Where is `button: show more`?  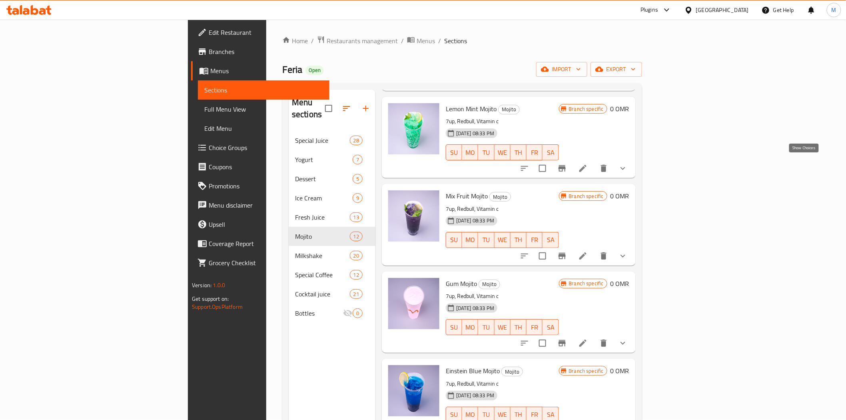 button: show more is located at coordinates (623, 343).